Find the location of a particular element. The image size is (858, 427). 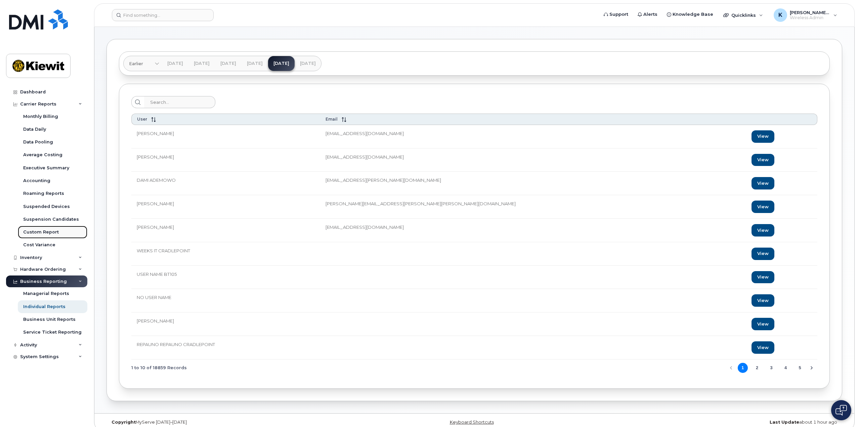

button: Page 3 is located at coordinates (771, 368).